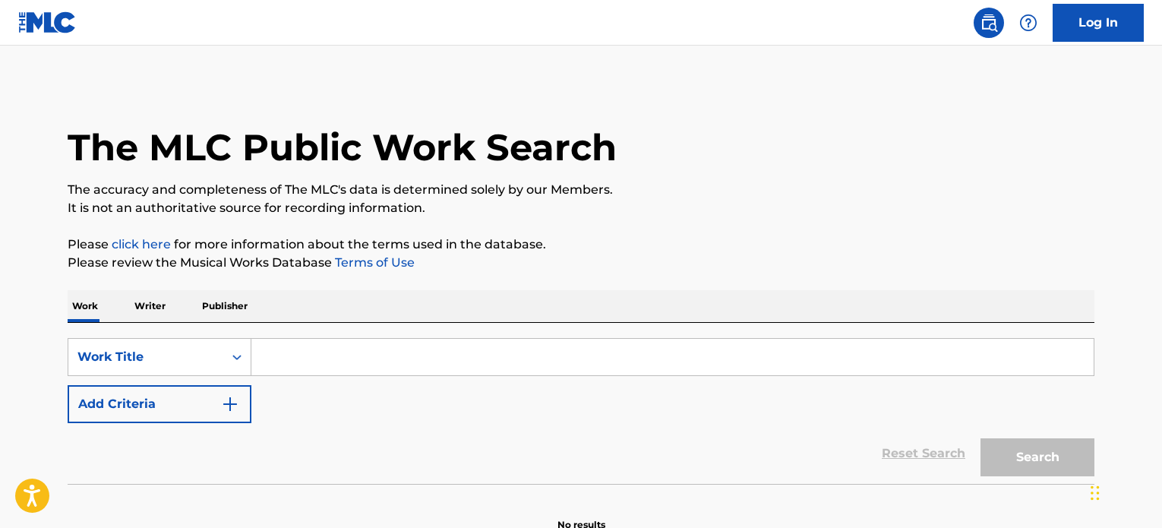 The height and width of the screenshot is (528, 1162). Describe the element at coordinates (988, 23) in the screenshot. I see `a: Public Search` at that location.